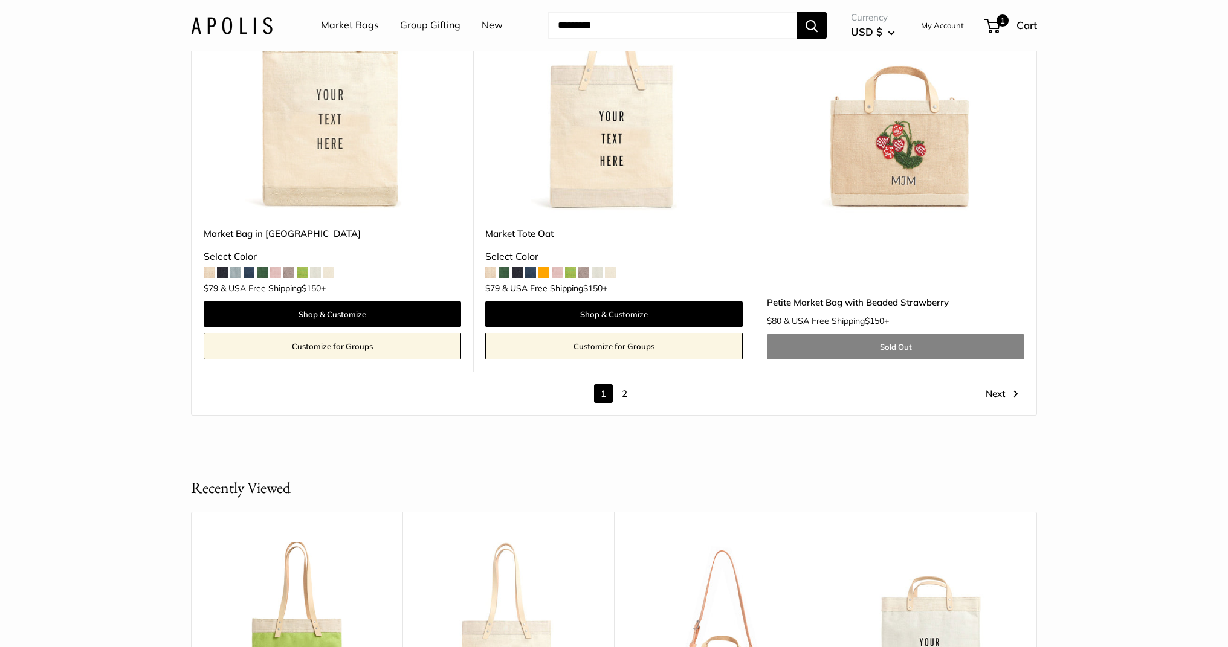 The image size is (1228, 647). I want to click on span: USD $, so click(866, 31).